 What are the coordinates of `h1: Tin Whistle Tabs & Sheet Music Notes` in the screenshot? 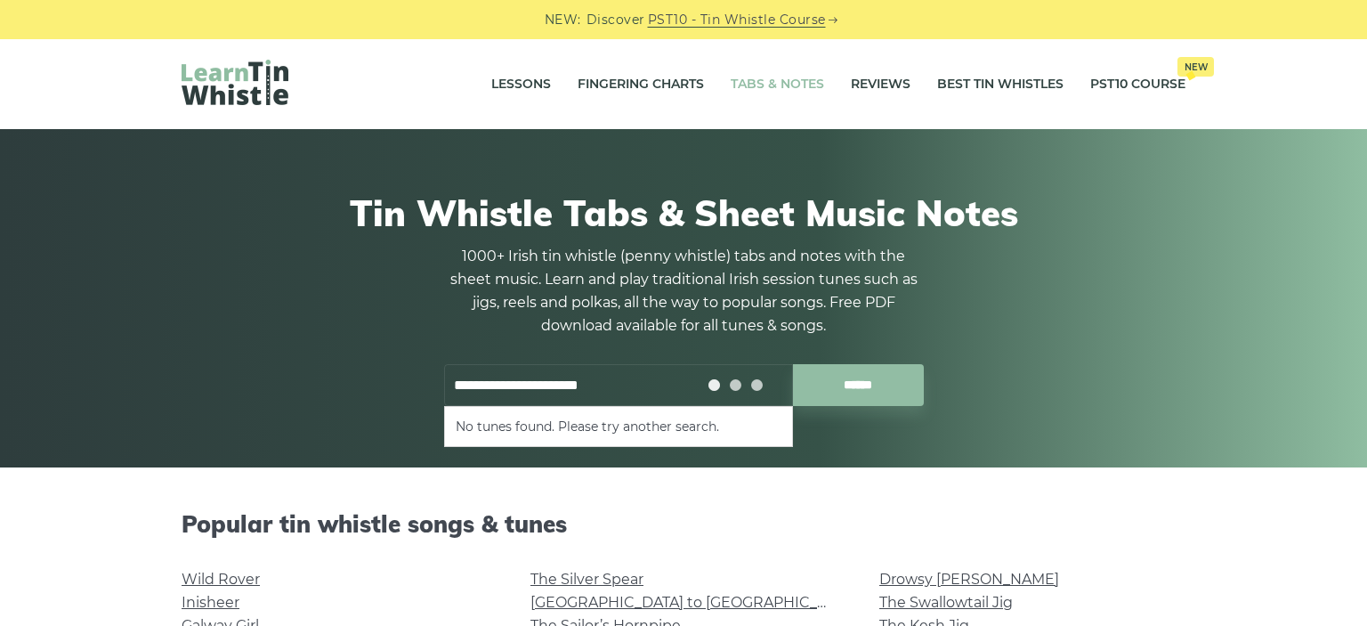 It's located at (683, 213).